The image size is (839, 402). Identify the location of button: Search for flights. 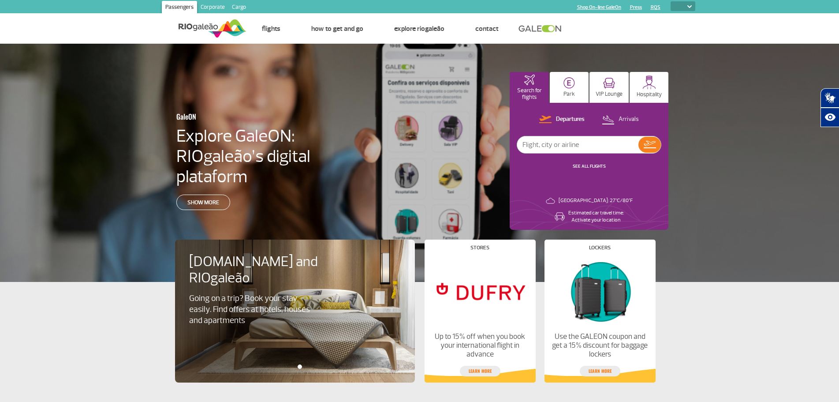
(529, 87).